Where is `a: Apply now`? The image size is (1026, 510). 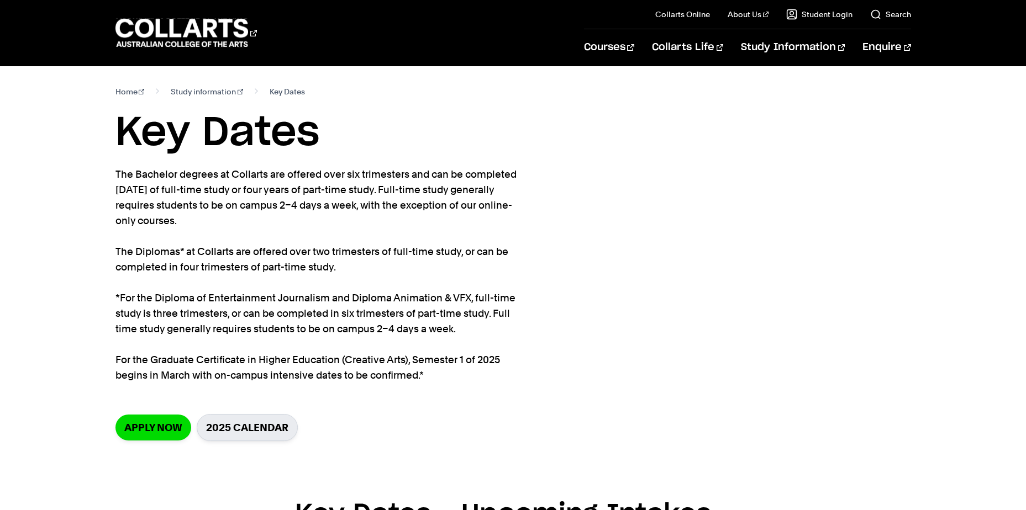 a: Apply now is located at coordinates (153, 428).